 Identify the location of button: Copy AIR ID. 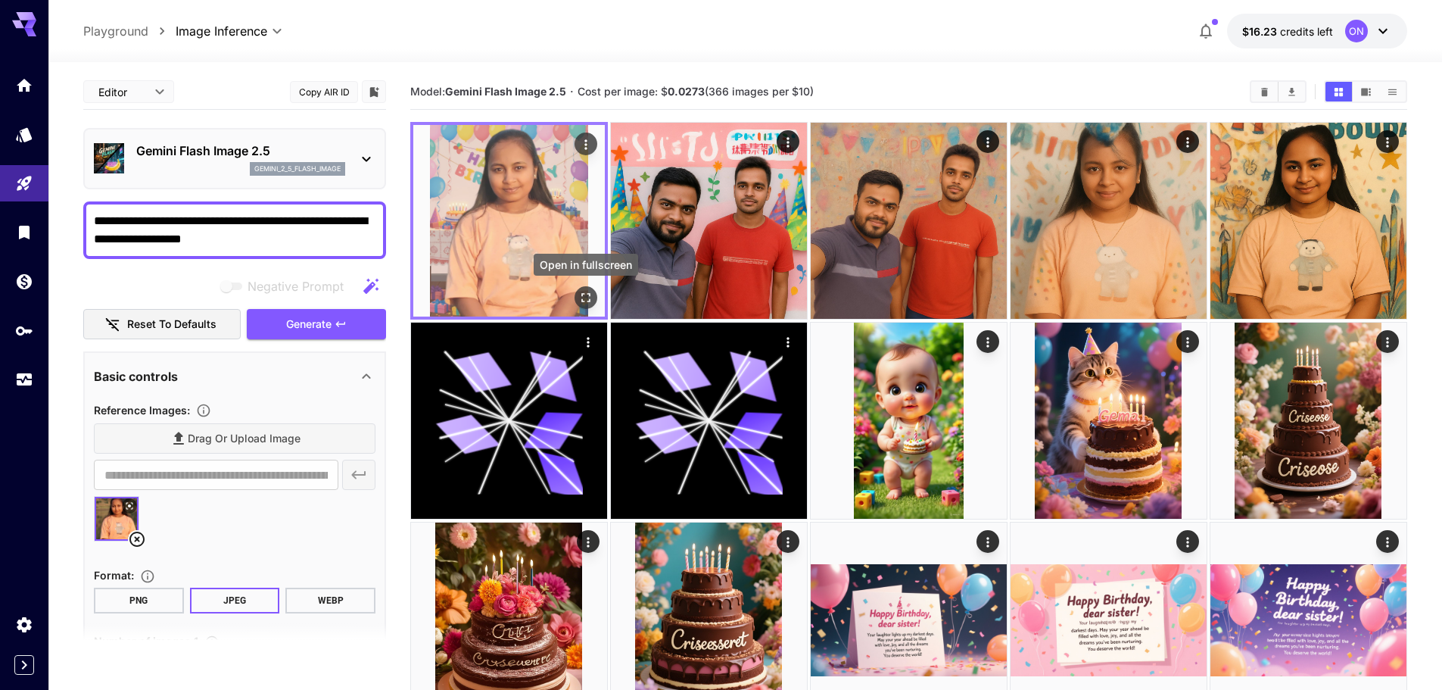
(324, 92).